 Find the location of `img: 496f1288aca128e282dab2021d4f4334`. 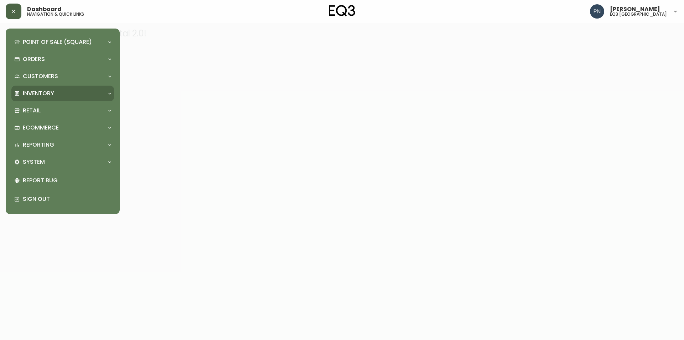

img: 496f1288aca128e282dab2021d4f4334 is located at coordinates (597, 11).